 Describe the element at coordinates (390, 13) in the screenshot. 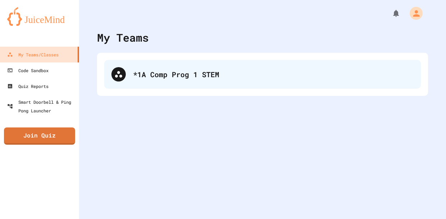

I see `div: My Notifications` at that location.